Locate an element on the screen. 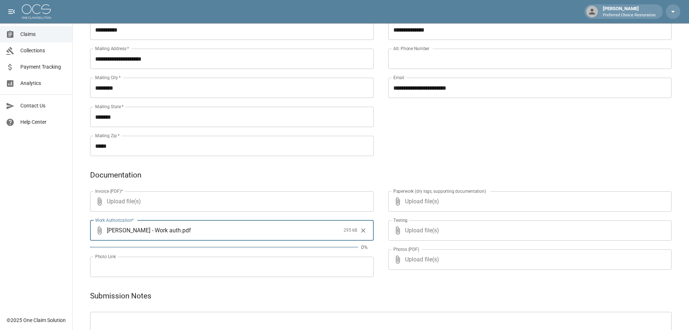 The width and height of the screenshot is (689, 330). span: Analytics is located at coordinates (43, 83).